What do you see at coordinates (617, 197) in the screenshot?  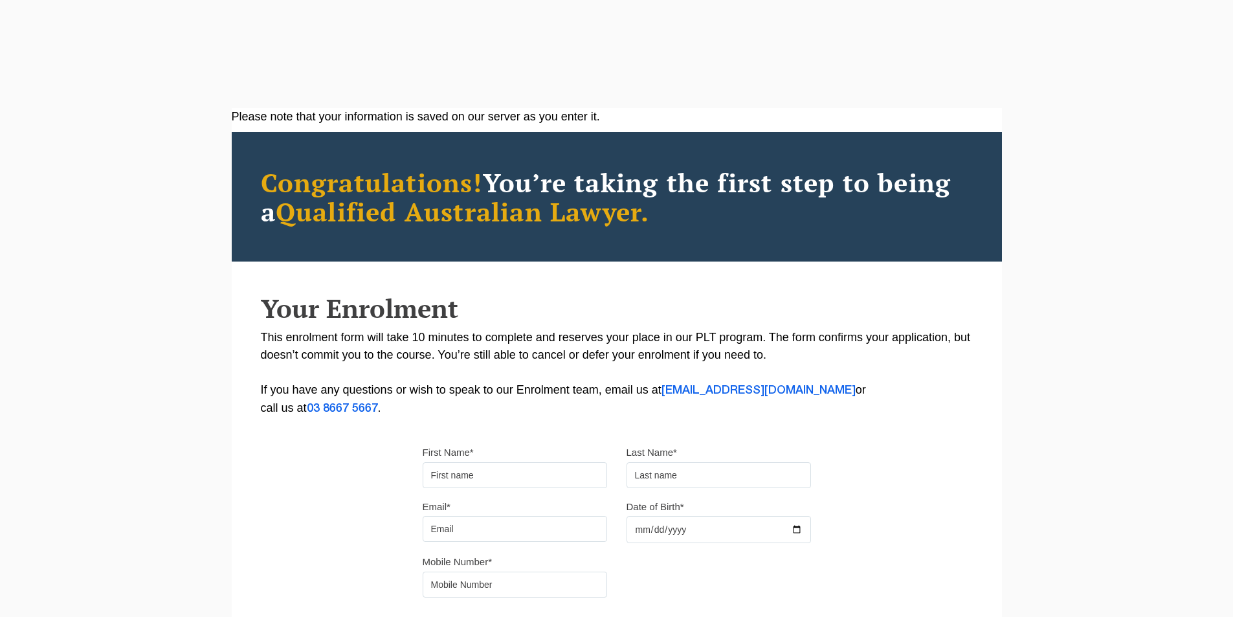 I see `h2: You’re taking the first step to being a` at bounding box center [617, 197].